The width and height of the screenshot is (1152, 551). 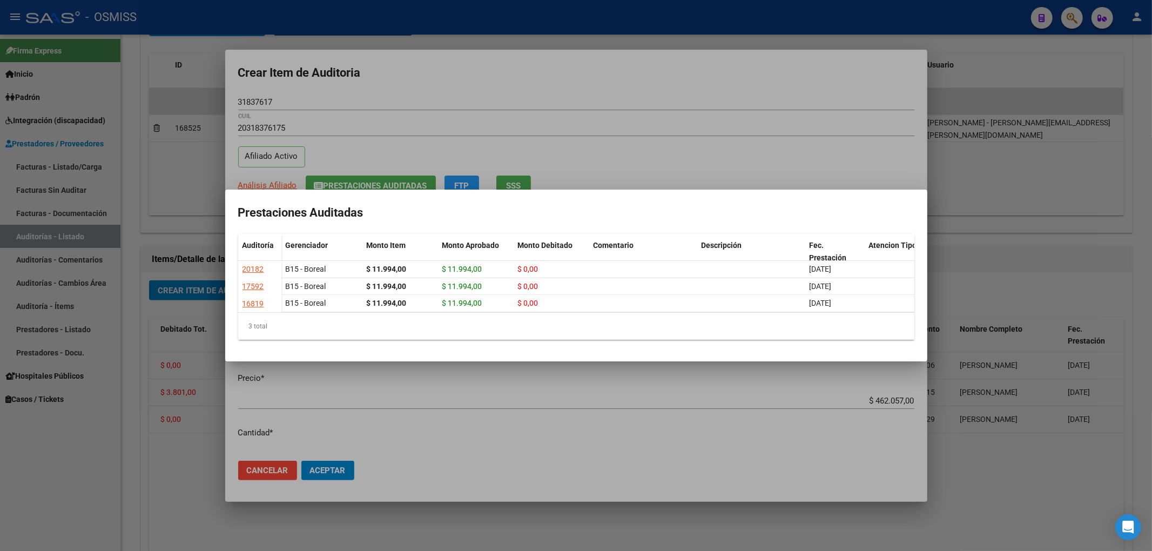 I want to click on datatable-header-cell: Atencion Tipo, so click(x=895, y=257).